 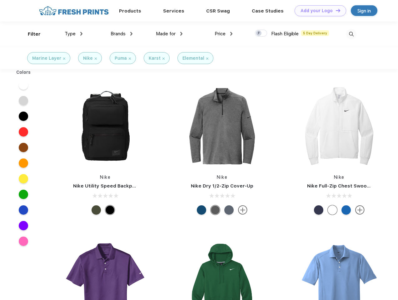 I want to click on span: Made for, so click(x=166, y=34).